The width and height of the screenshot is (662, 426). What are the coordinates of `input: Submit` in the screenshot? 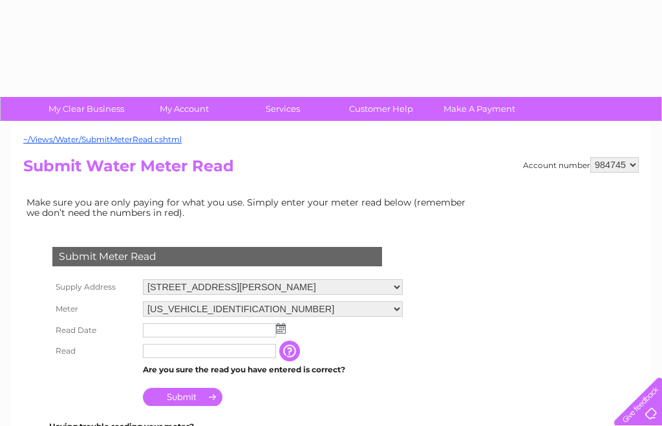 It's located at (182, 397).